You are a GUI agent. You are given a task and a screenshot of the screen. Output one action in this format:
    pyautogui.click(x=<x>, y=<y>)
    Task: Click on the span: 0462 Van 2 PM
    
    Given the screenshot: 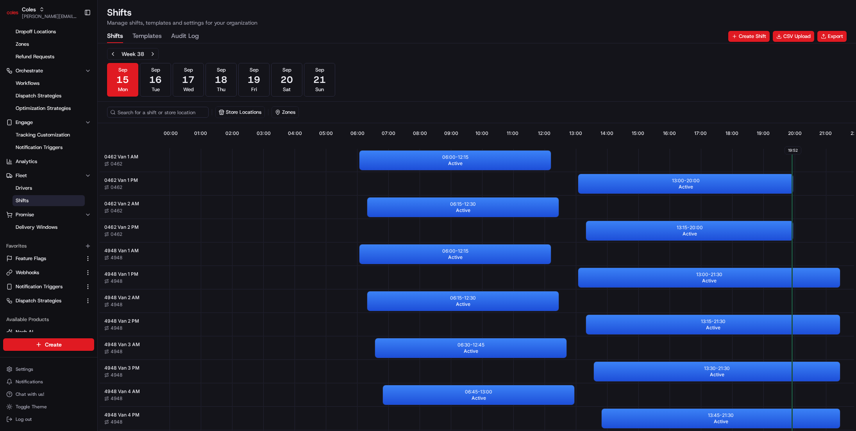 What is the action you would take?
    pyautogui.click(x=122, y=227)
    